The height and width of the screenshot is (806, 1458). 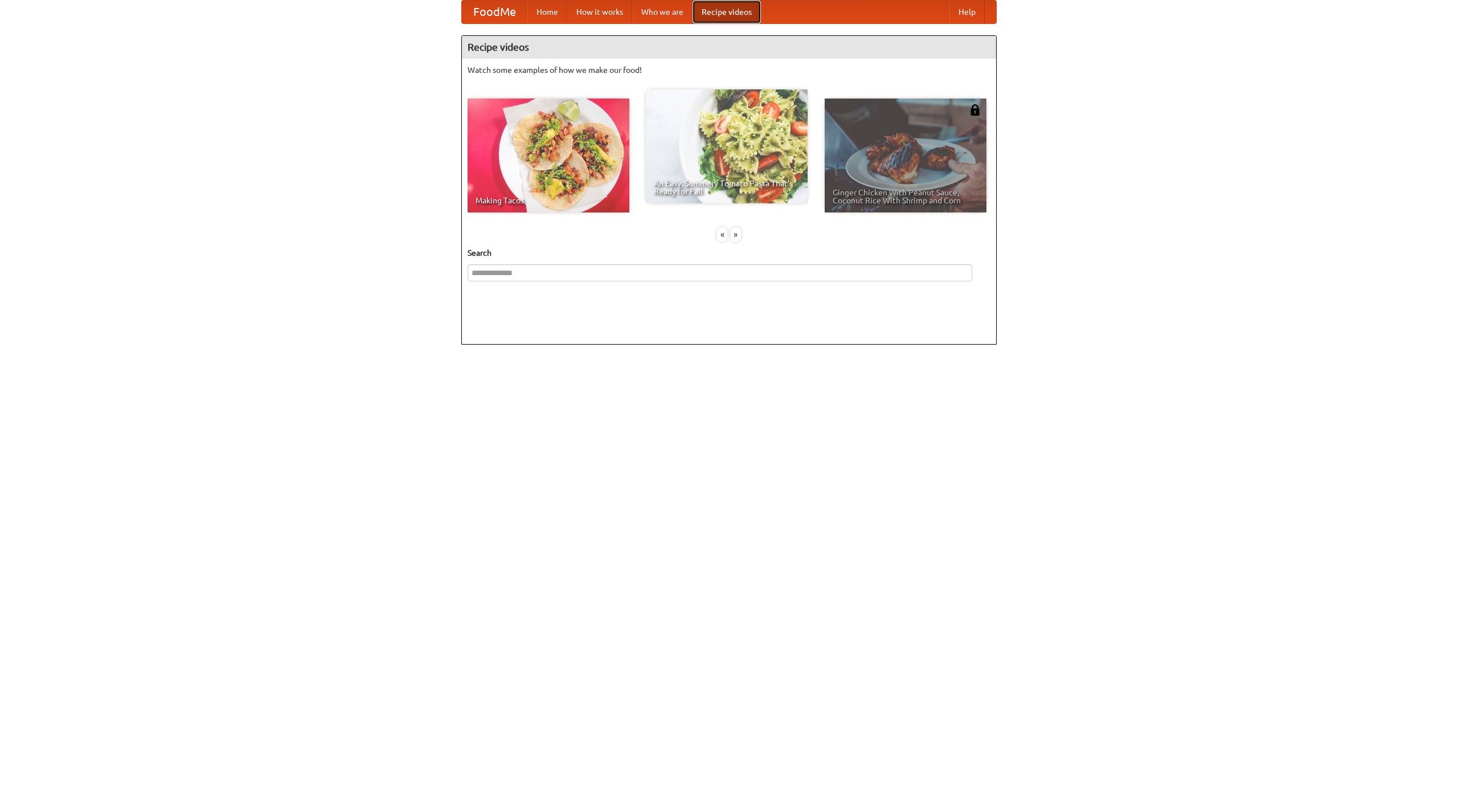 I want to click on span: Making Tacos, so click(x=548, y=200).